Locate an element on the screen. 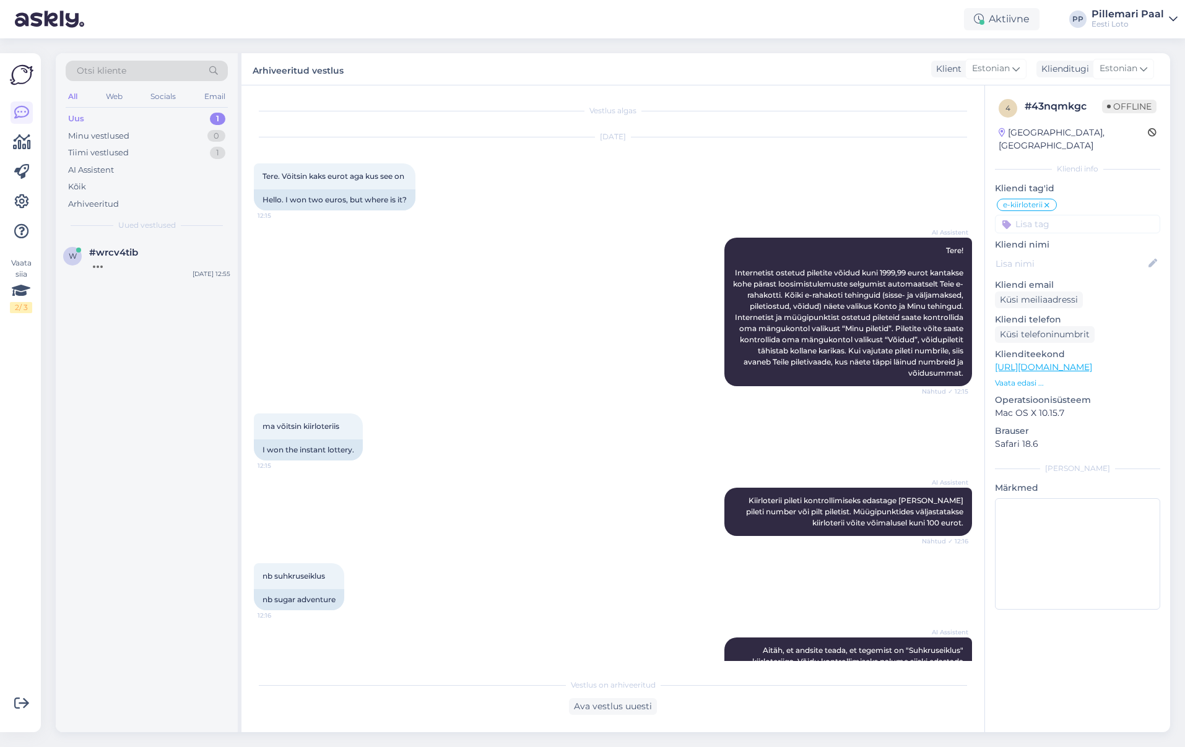 The height and width of the screenshot is (747, 1185). p: Mac OS X 10.15.7 is located at coordinates (1077, 413).